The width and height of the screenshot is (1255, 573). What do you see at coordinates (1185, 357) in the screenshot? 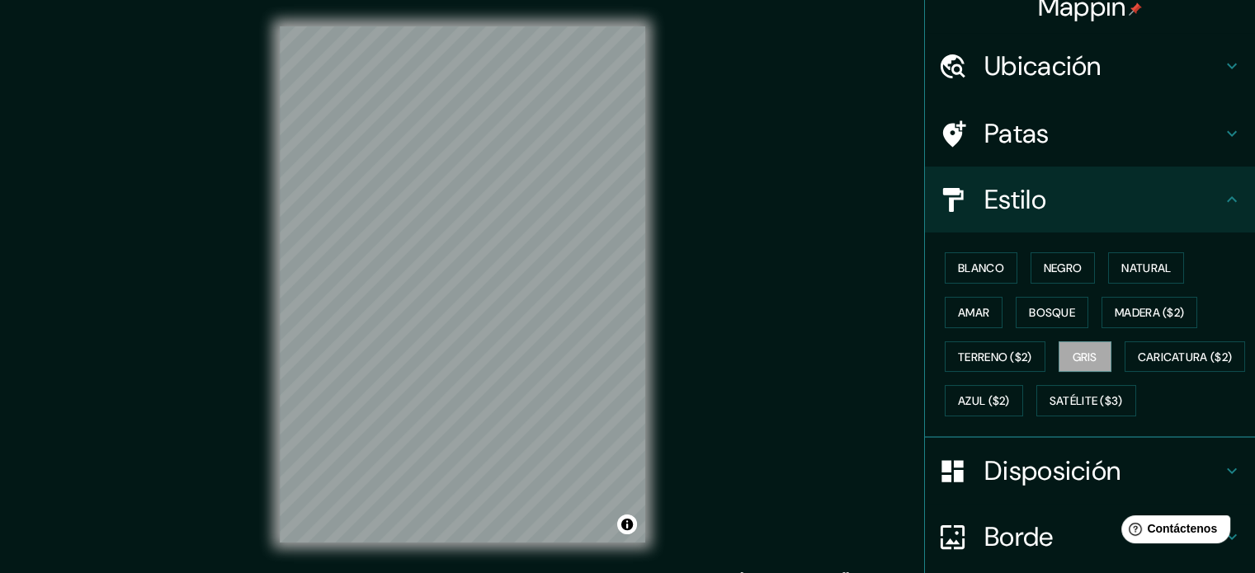
I see `button: Caricatura ($2)` at bounding box center [1185, 357].